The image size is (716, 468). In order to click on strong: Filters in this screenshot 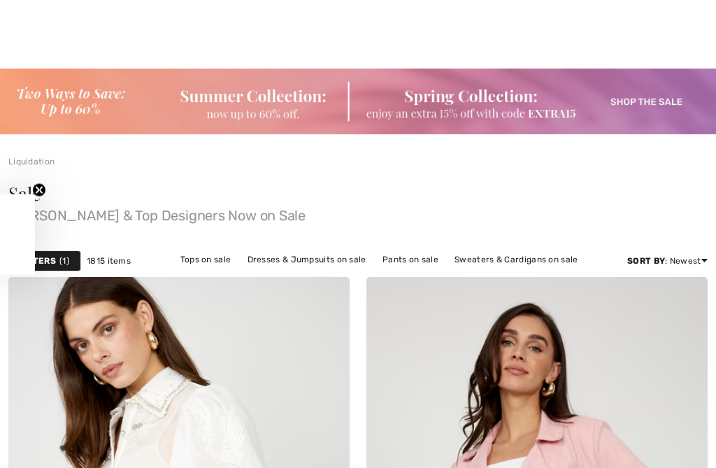, I will do `click(38, 261)`.